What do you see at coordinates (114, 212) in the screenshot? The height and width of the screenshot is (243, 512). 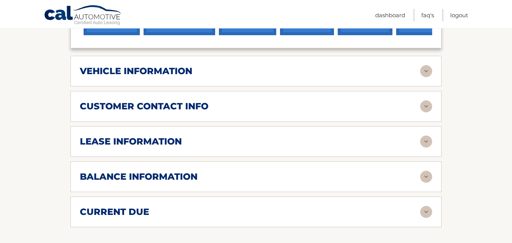 I see `h2: current due` at bounding box center [114, 212].